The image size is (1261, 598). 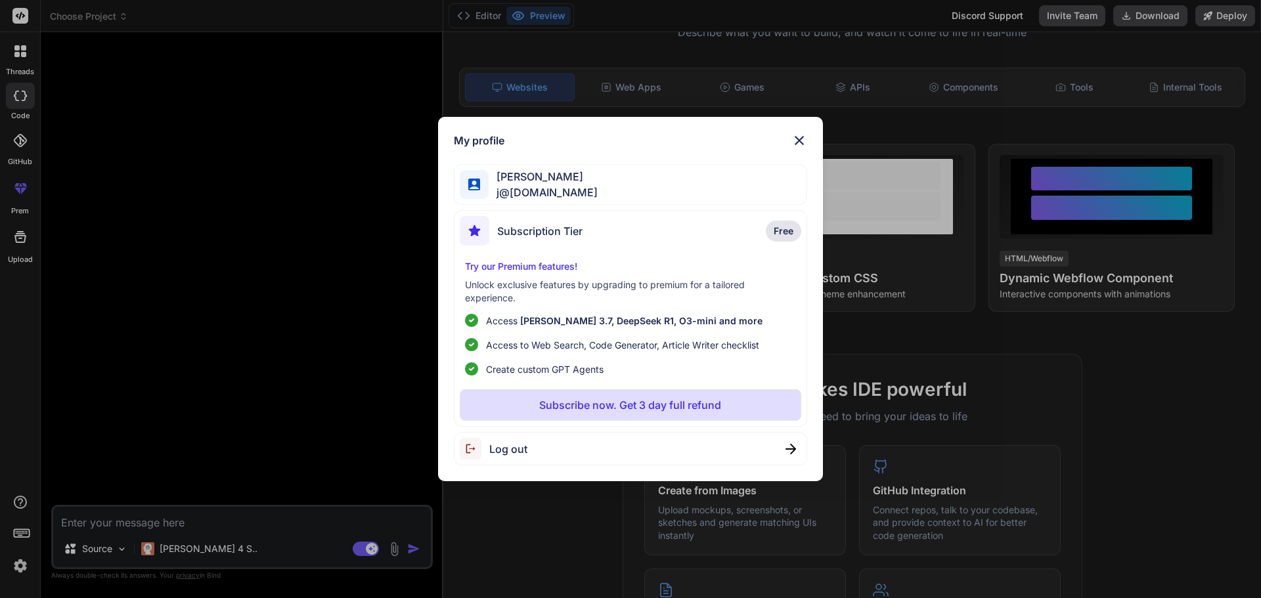 What do you see at coordinates (624, 320) in the screenshot?
I see `p: Access` at bounding box center [624, 320].